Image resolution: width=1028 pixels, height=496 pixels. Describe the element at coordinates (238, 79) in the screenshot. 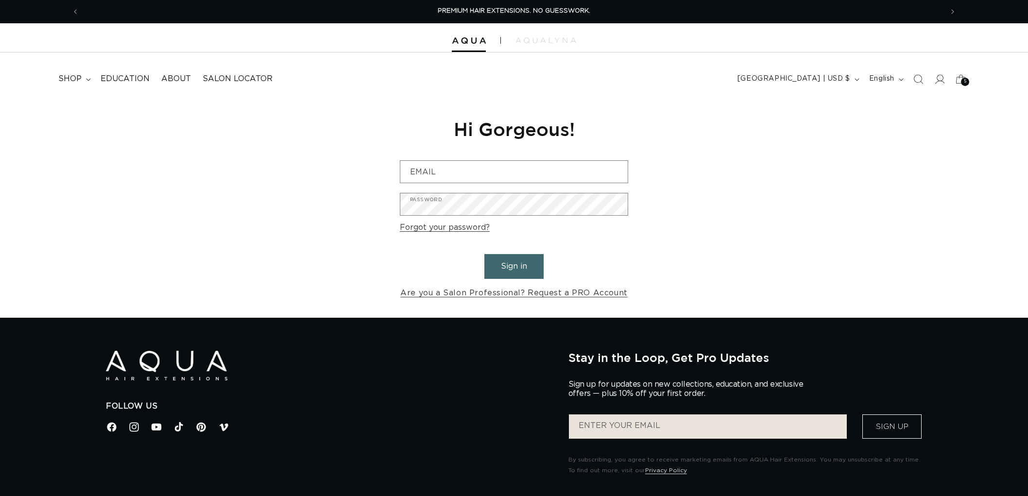

I see `span: Salon Locator` at that location.